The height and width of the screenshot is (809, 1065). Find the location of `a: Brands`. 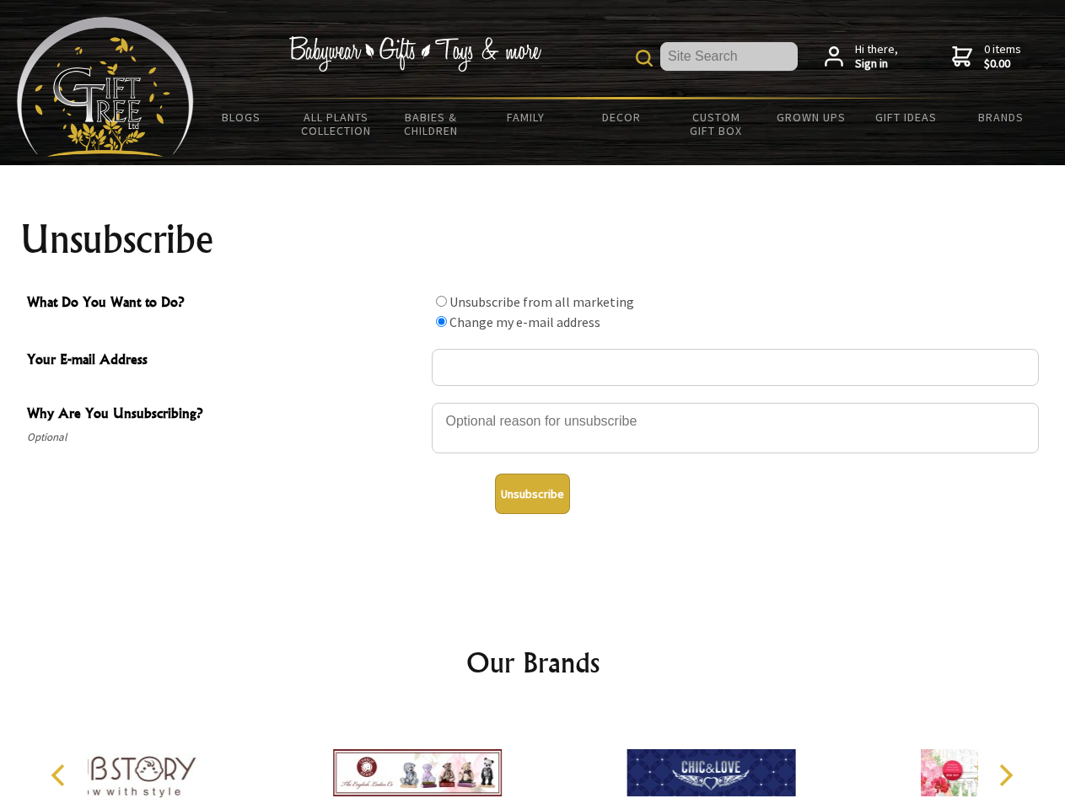

a: Brands is located at coordinates (1001, 117).